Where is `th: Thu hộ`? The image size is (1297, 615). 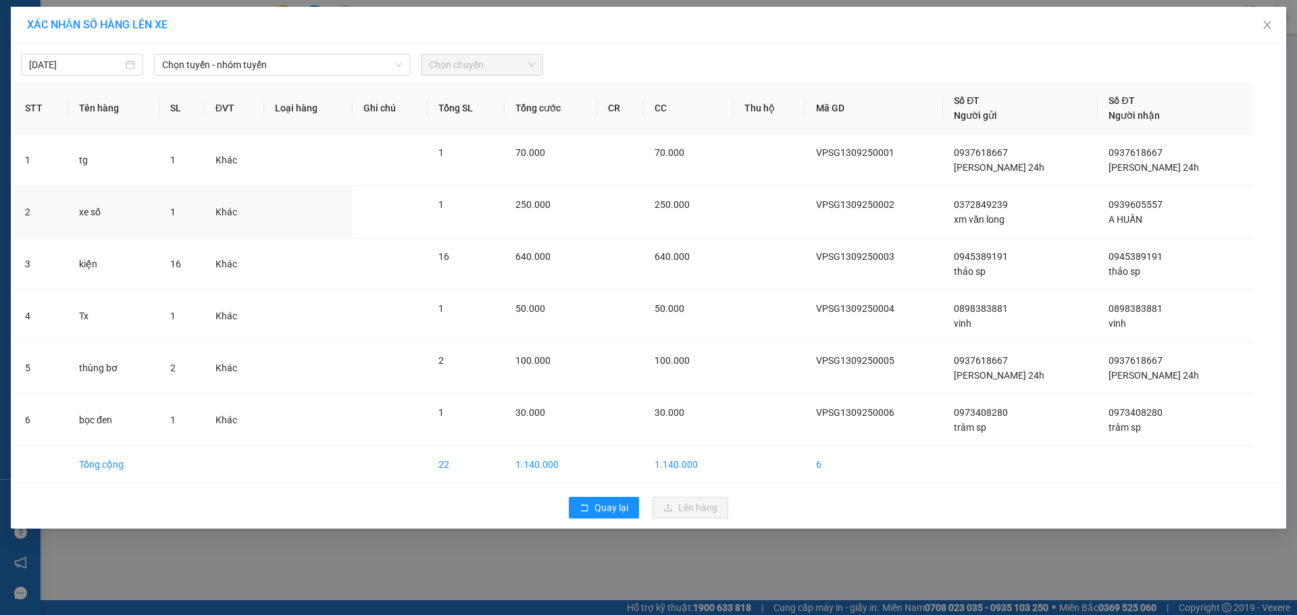
th: Thu hộ is located at coordinates (769, 108).